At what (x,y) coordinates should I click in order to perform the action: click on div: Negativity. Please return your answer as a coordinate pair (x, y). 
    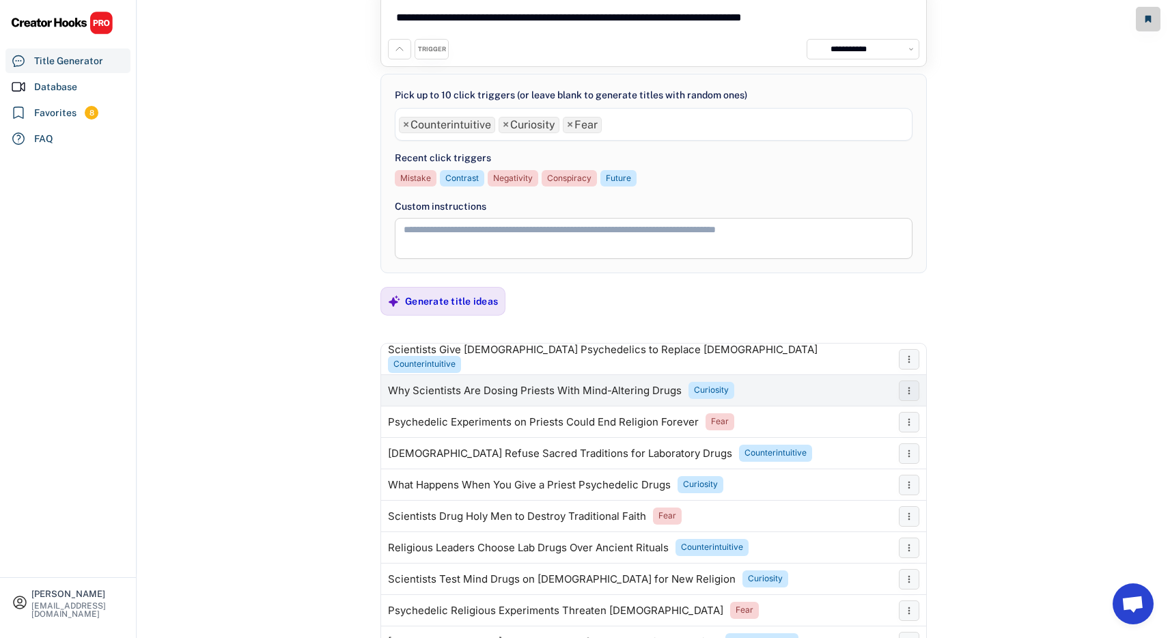
    Looking at the image, I should click on (513, 178).